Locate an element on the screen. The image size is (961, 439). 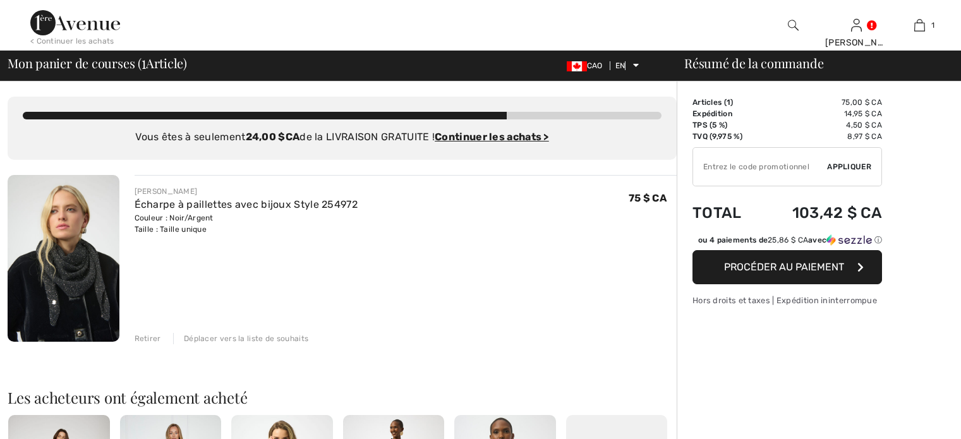
font: Expédition is located at coordinates (712, 114).